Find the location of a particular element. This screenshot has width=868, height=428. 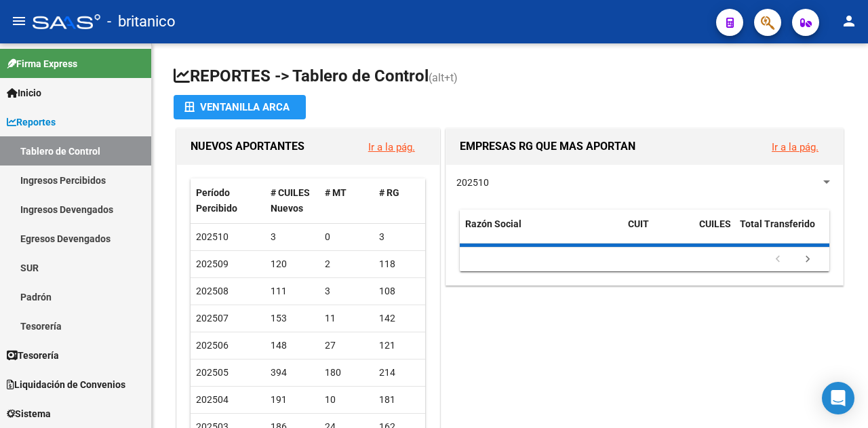

span: Período Percibido is located at coordinates (216, 200).